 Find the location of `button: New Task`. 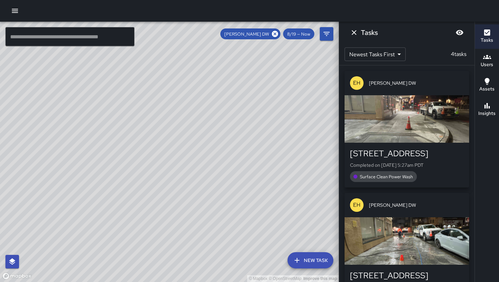

button: New Task is located at coordinates (310, 260).